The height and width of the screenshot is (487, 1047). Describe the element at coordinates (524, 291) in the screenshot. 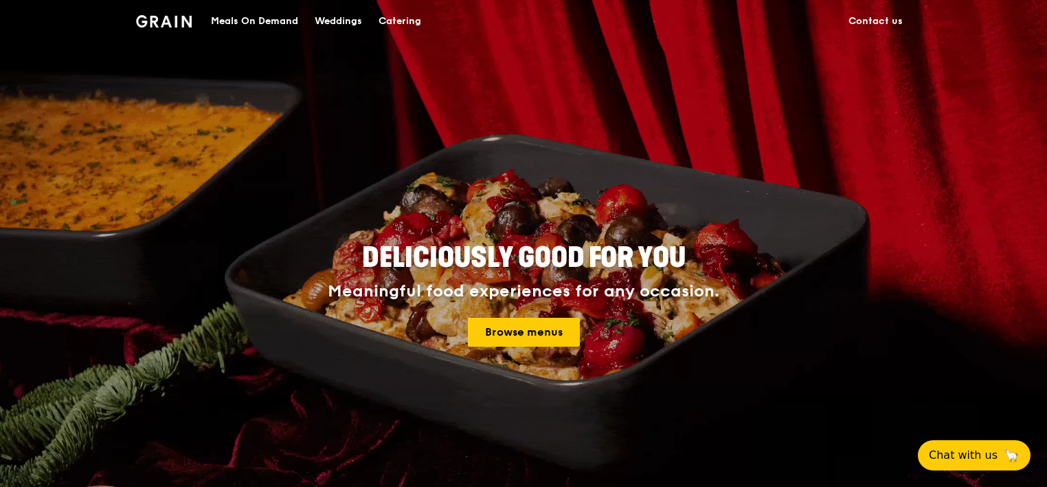

I see `div: Meaningful food experiences for any occasion.` at that location.